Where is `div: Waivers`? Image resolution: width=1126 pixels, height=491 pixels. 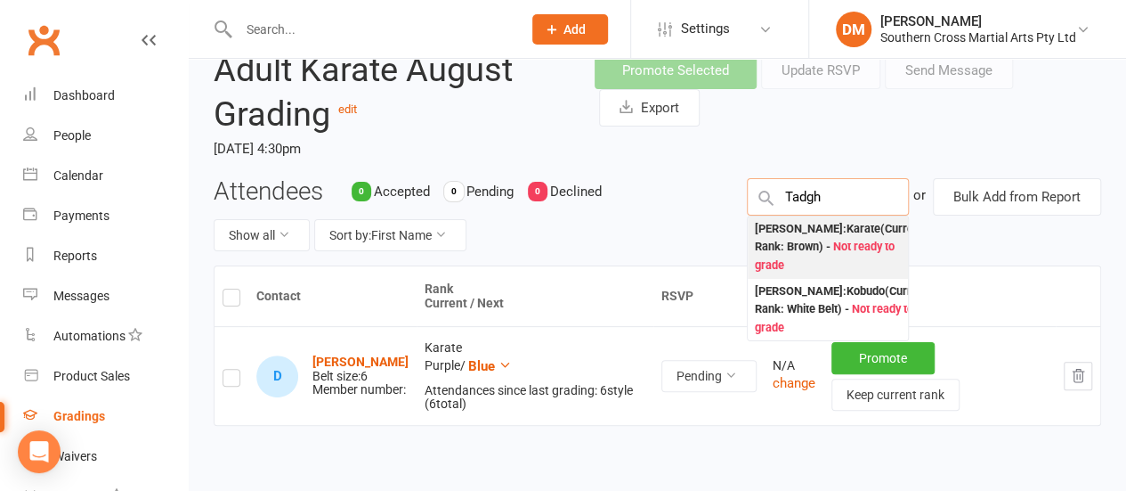 div: Waivers is located at coordinates (75, 456).